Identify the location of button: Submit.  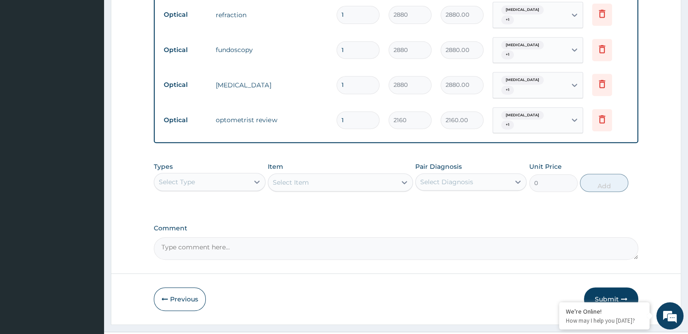
(611, 299).